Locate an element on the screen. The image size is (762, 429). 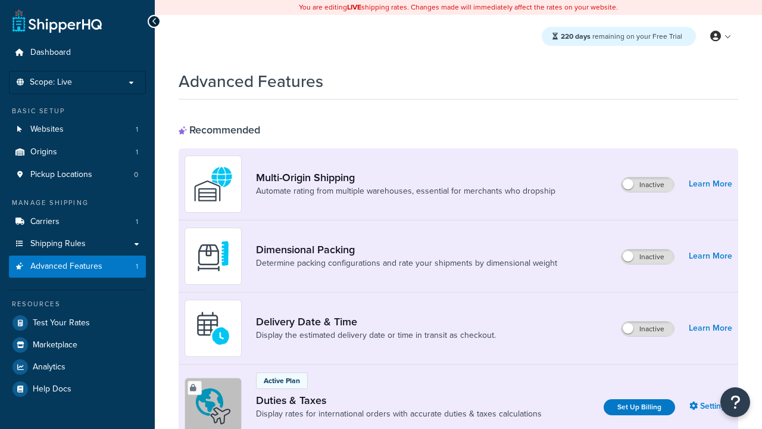
h1: Advanced Features is located at coordinates (251, 81).